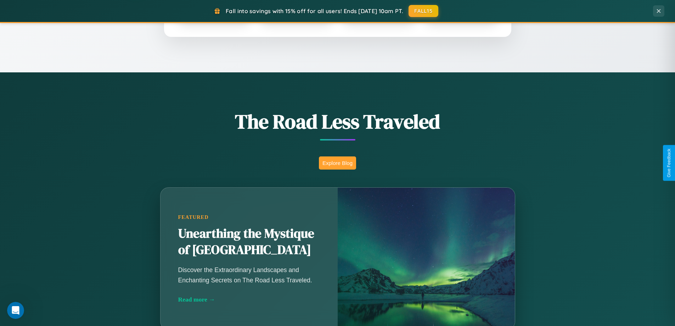 Image resolution: width=675 pixels, height=326 pixels. What do you see at coordinates (337, 163) in the screenshot?
I see `button: Explore Blog` at bounding box center [337, 163].